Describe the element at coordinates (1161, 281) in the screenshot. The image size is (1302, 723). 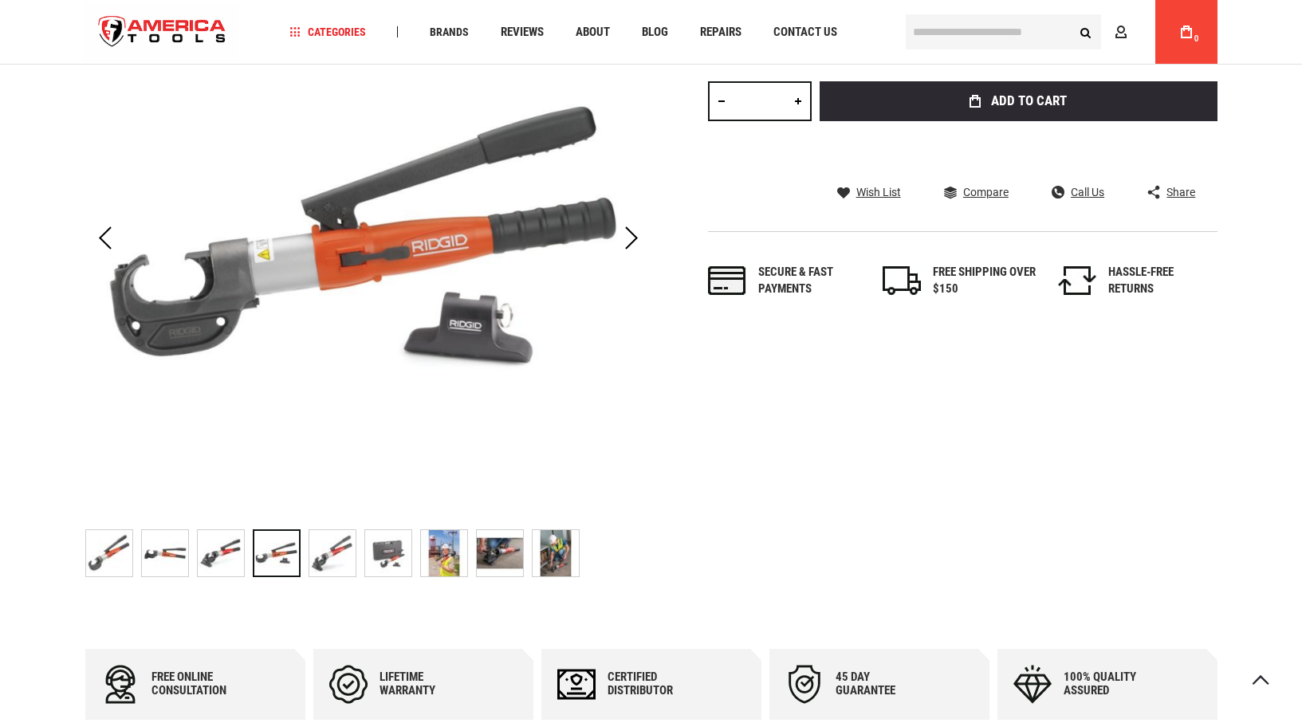
I see `div: HASSLE-FREE RETURNS` at that location.